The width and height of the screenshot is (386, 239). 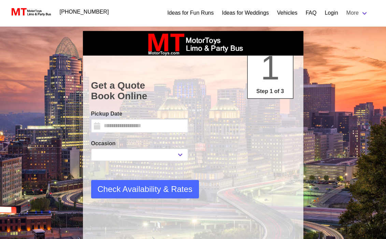 What do you see at coordinates (271, 68) in the screenshot?
I see `span: 1` at bounding box center [271, 68].